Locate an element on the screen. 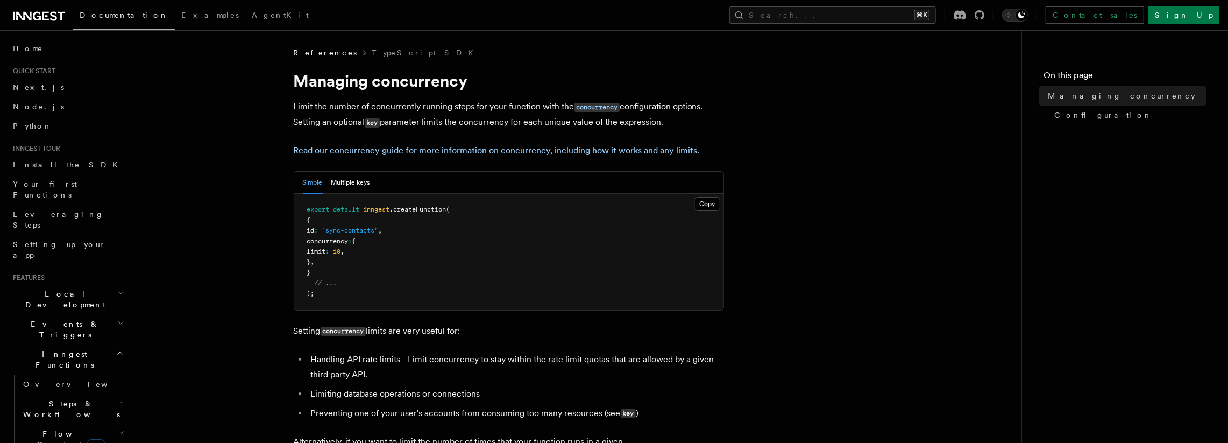 Image resolution: width=1228 pixels, height=443 pixels. a: Read our concurrency guide for more information on concurrency, including how it works and any li... is located at coordinates (495, 150).